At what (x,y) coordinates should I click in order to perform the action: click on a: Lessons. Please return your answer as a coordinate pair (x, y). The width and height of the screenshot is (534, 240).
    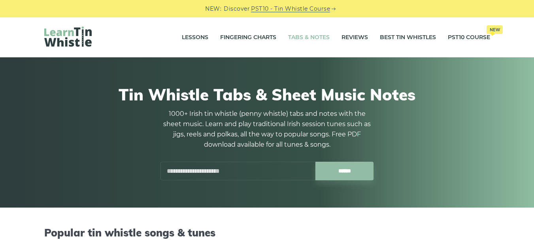
    Looking at the image, I should click on (195, 38).